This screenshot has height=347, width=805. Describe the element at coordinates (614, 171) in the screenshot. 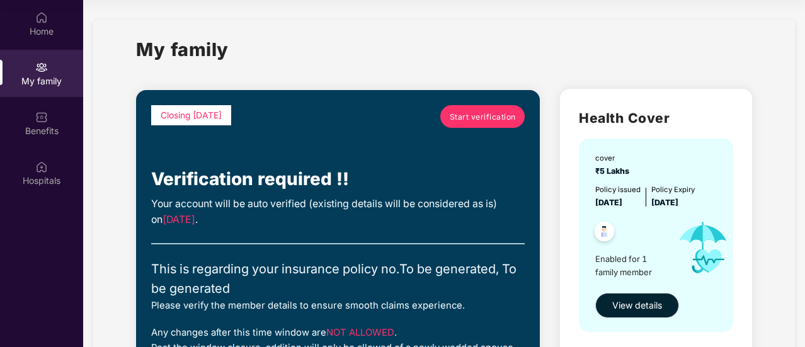

I see `span: ₹5 Lakhs` at that location.